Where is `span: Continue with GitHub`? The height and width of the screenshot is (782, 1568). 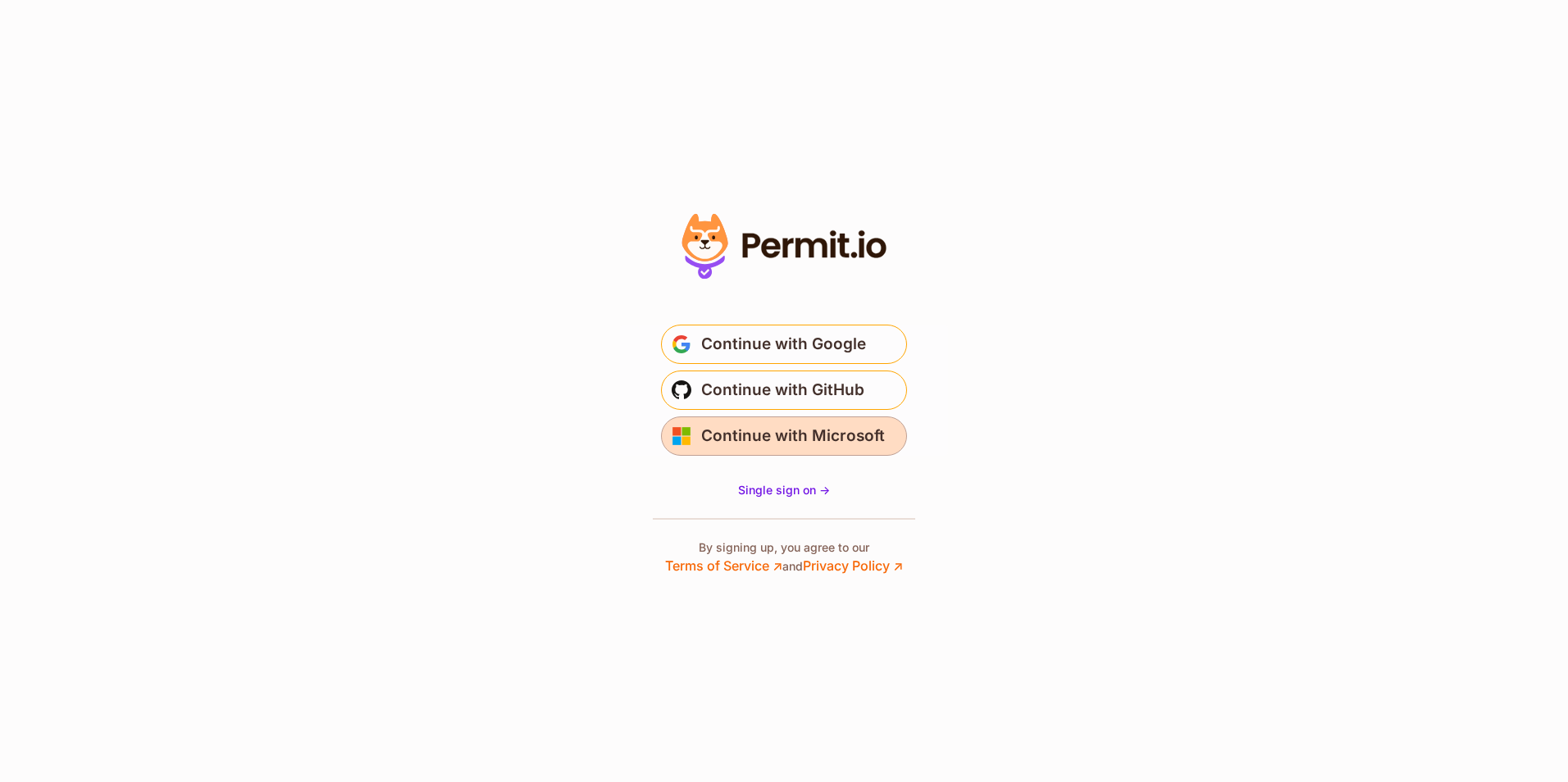 span: Continue with GitHub is located at coordinates (782, 390).